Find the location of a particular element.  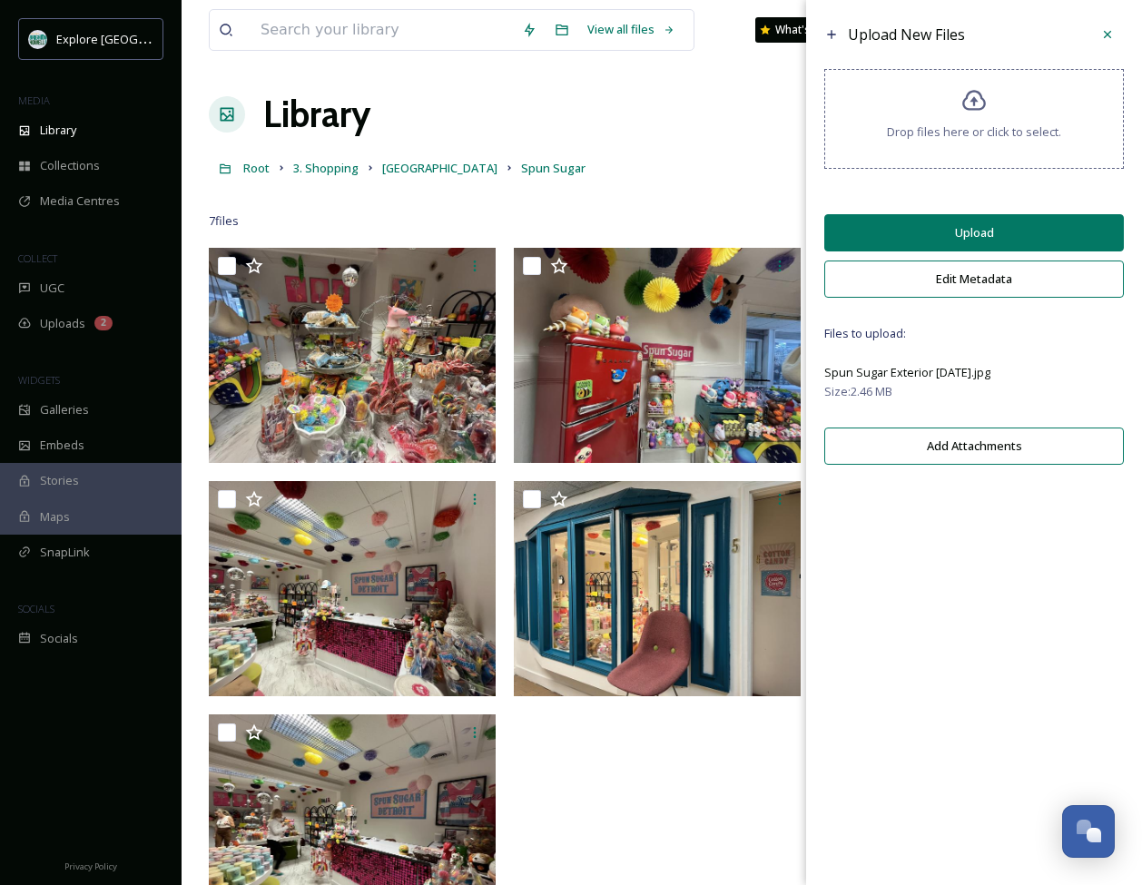

h1: Library is located at coordinates (317, 114).